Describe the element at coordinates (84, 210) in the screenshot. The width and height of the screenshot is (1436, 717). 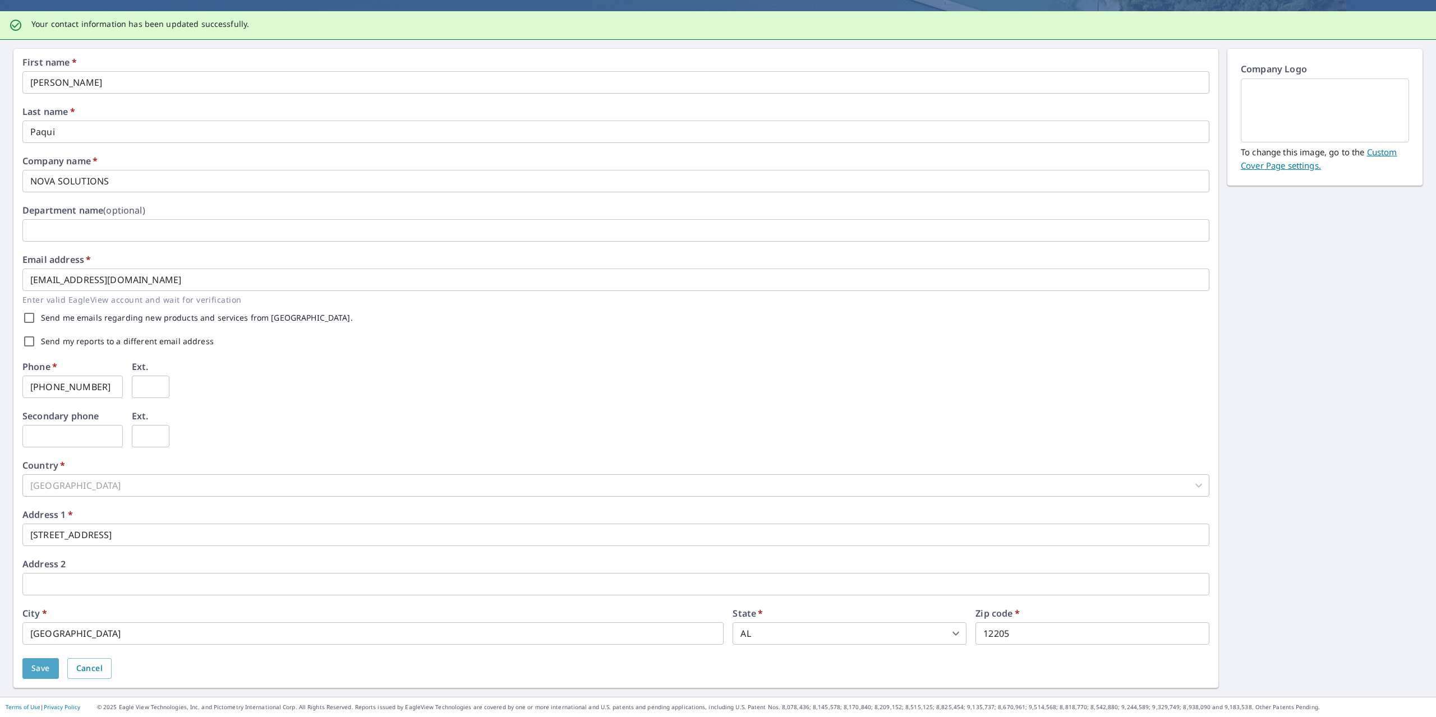
I see `label: Department name` at that location.